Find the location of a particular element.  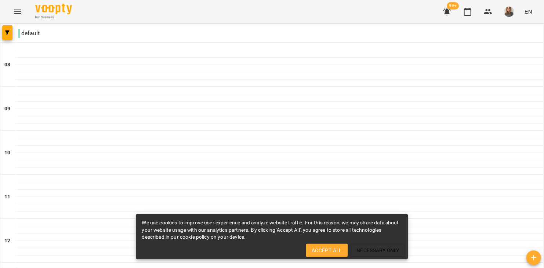

span: 99+ is located at coordinates (453, 6).